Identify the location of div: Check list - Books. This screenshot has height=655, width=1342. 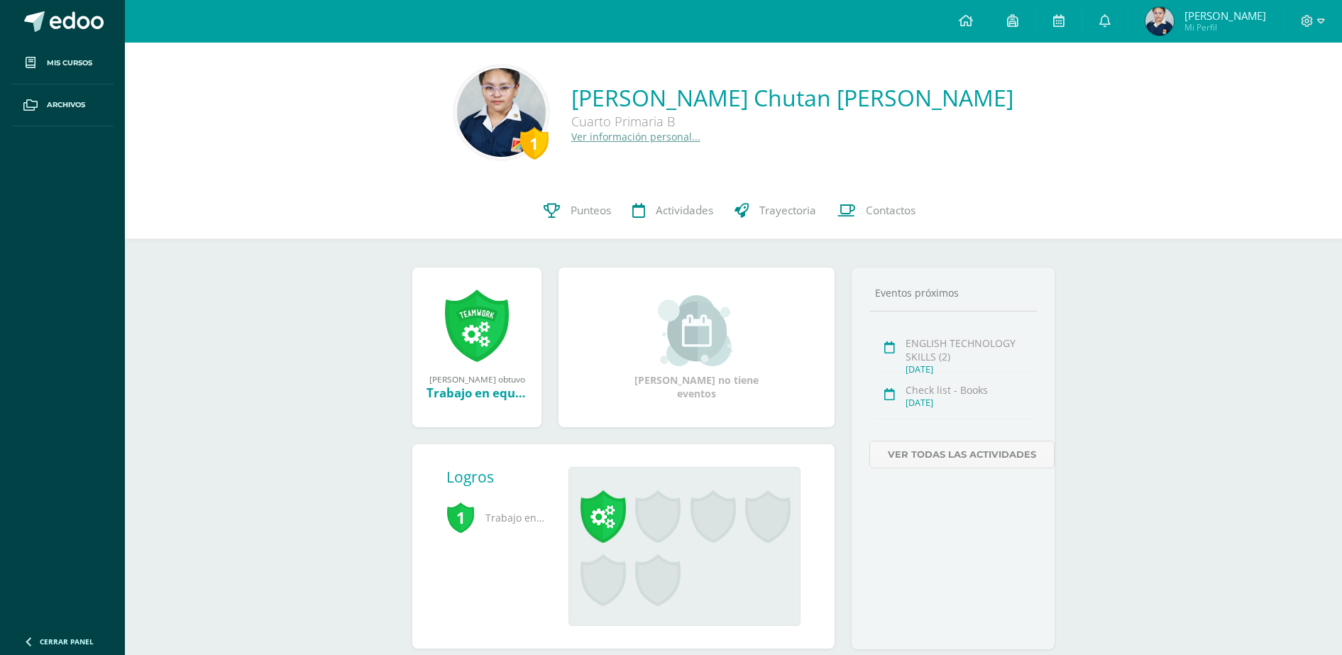
(968, 389).